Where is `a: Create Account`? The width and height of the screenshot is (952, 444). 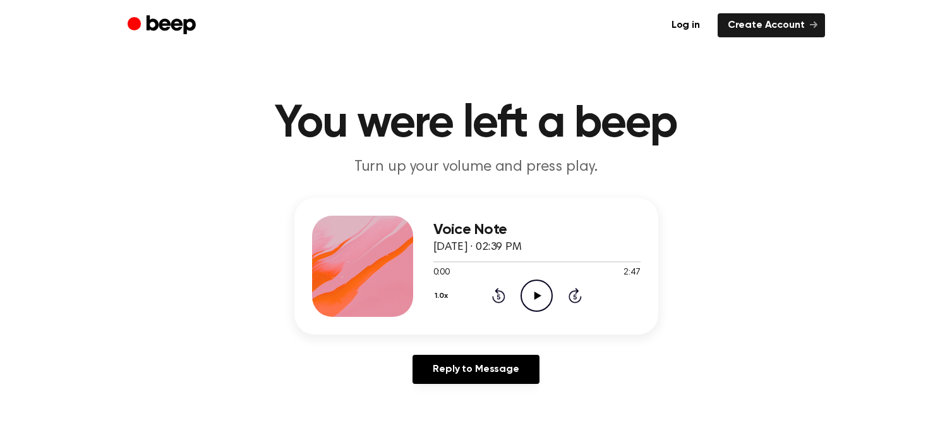
a: Create Account is located at coordinates (771, 25).